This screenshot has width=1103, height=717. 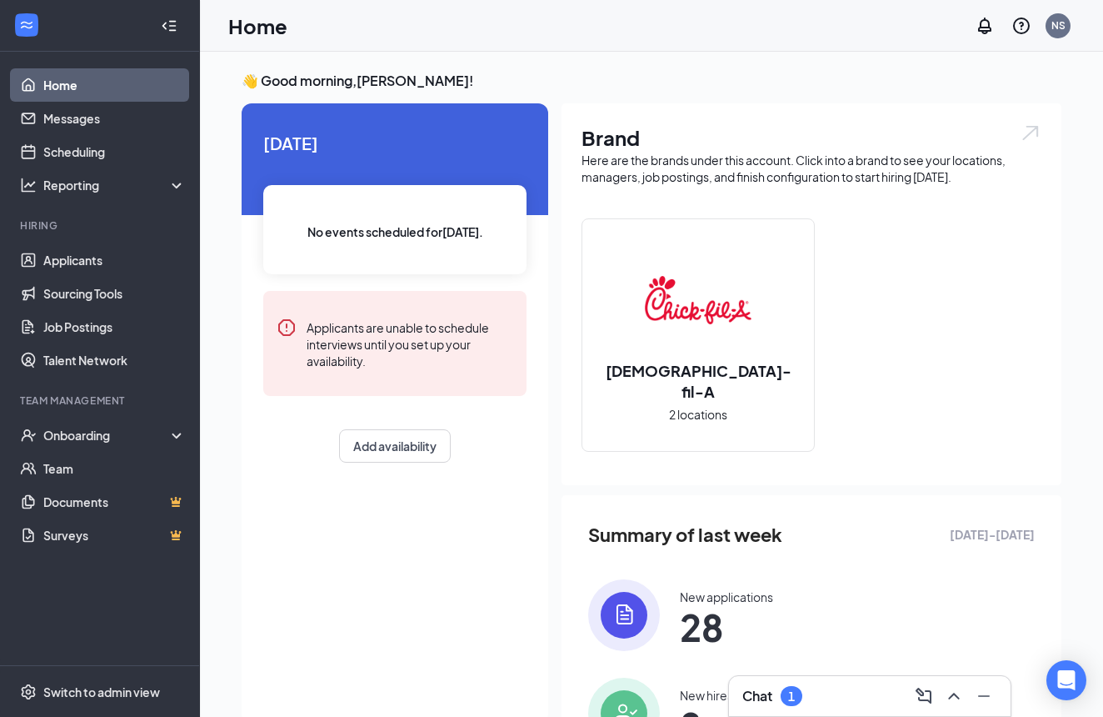 What do you see at coordinates (114, 327) in the screenshot?
I see `a: Job Postings` at bounding box center [114, 327].